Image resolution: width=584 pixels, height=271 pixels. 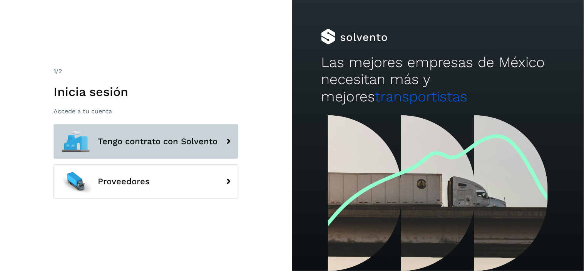 What do you see at coordinates (146, 141) in the screenshot?
I see `button: Tengo contrato con Solvento` at bounding box center [146, 141].